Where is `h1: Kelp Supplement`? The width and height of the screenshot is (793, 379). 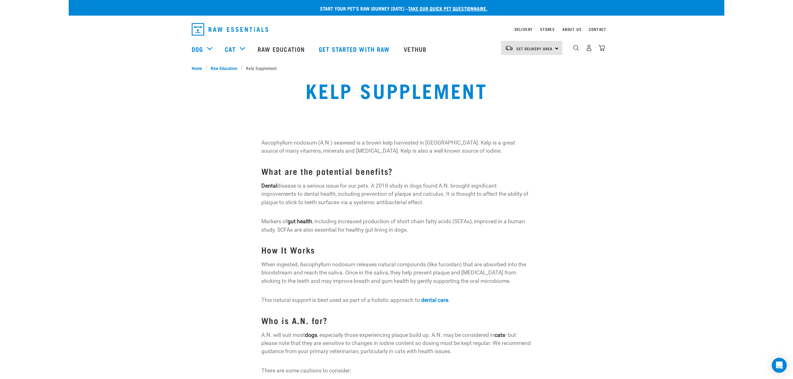
h1: Kelp Supplement is located at coordinates (397, 90).